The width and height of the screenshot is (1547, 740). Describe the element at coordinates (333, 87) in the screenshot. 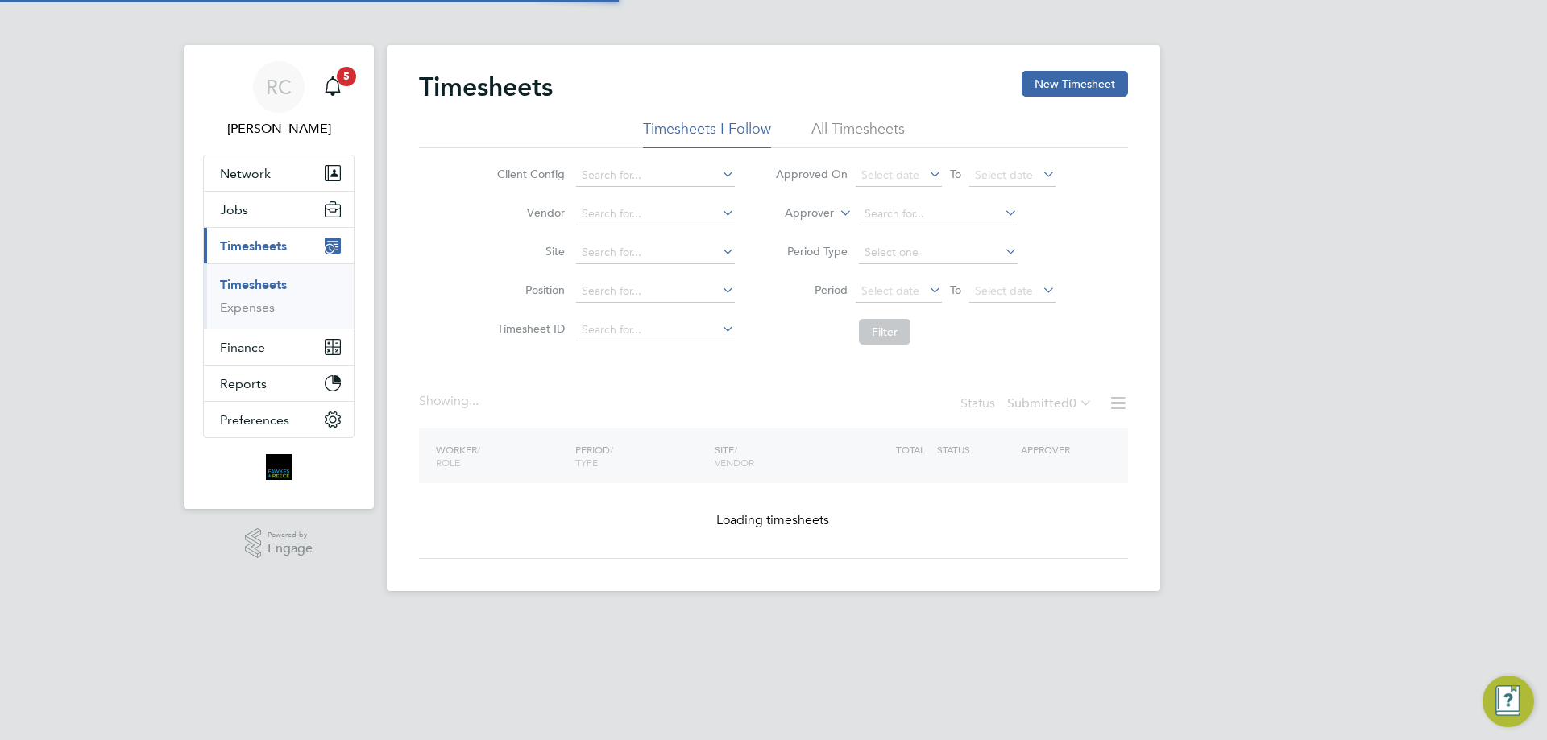

I see `a: 5` at that location.